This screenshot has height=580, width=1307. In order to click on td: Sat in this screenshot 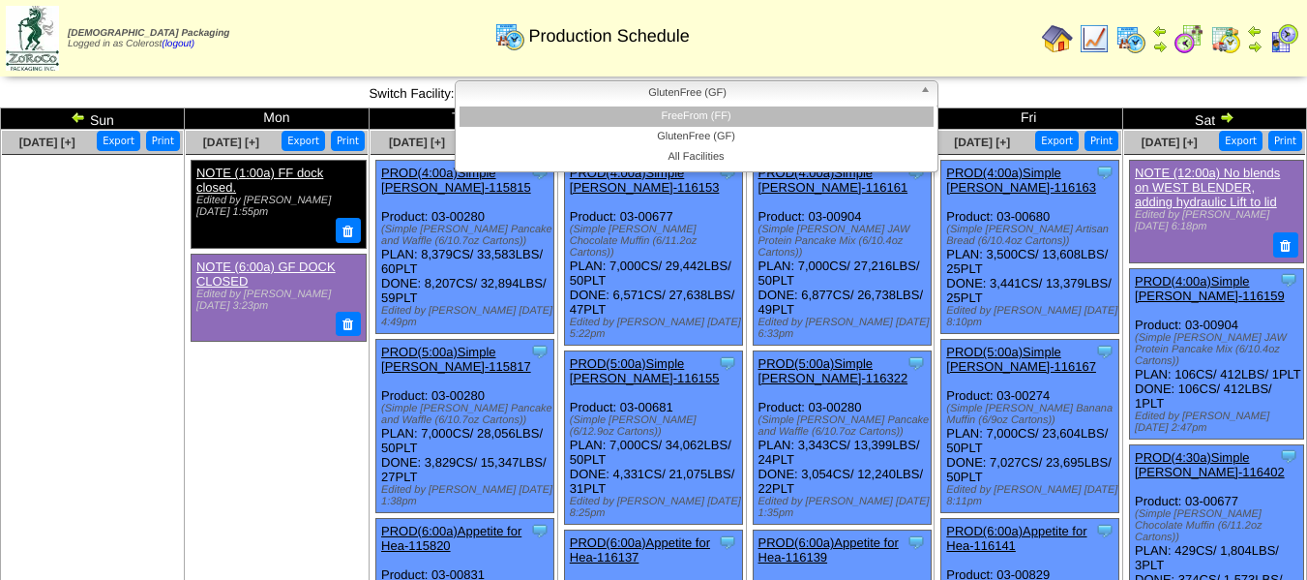, I will do `click(1215, 119)`.